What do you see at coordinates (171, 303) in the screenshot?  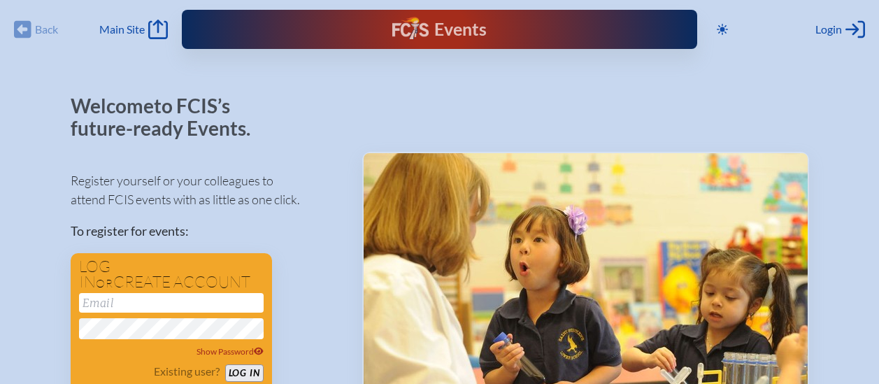 I see `input: Email` at bounding box center [171, 303].